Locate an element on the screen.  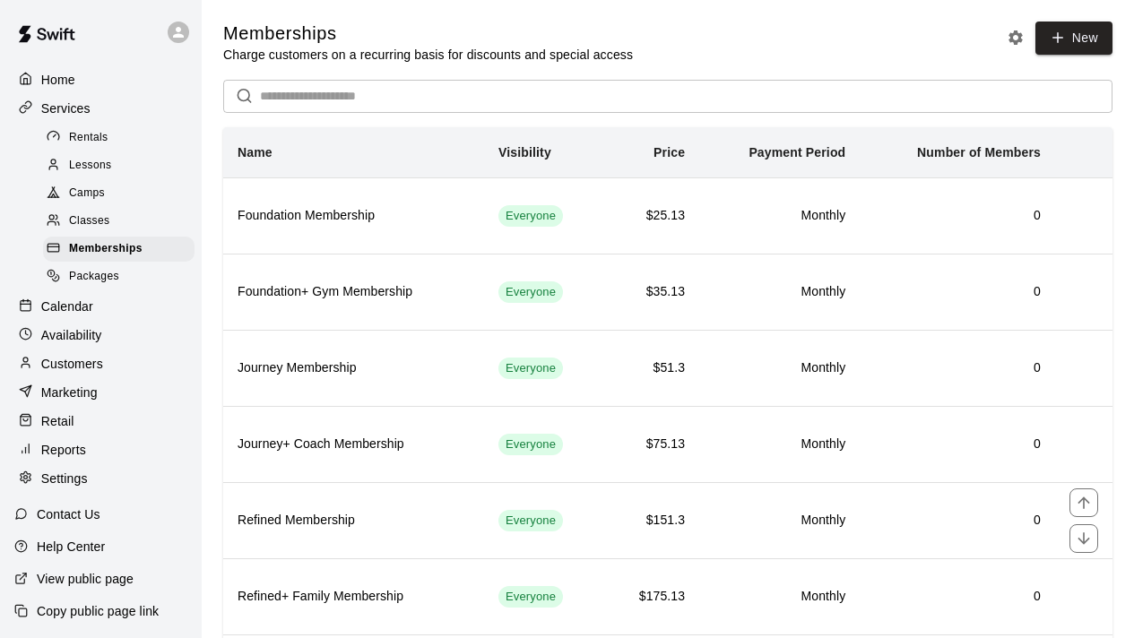
b: Payment Period is located at coordinates (797, 152).